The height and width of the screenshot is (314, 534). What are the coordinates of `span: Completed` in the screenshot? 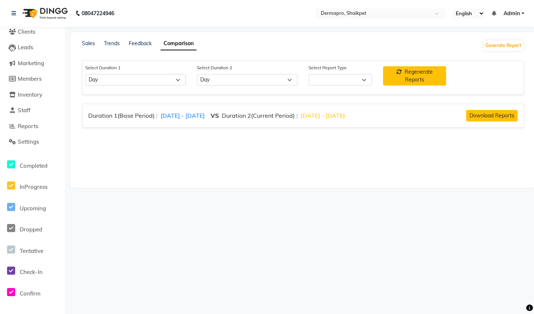 It's located at (33, 166).